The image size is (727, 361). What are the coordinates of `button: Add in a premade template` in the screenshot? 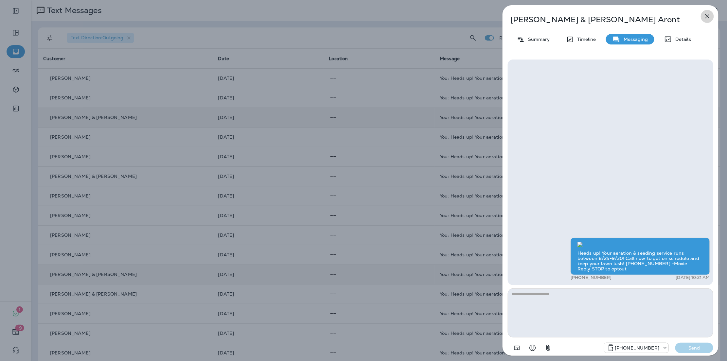 It's located at (517, 348).